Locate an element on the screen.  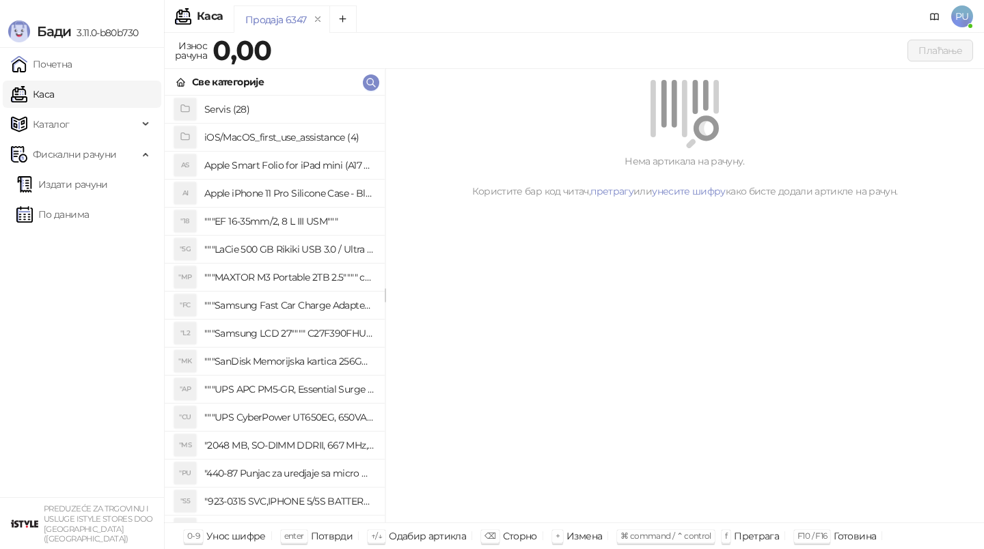
div: Каса is located at coordinates (210, 16).